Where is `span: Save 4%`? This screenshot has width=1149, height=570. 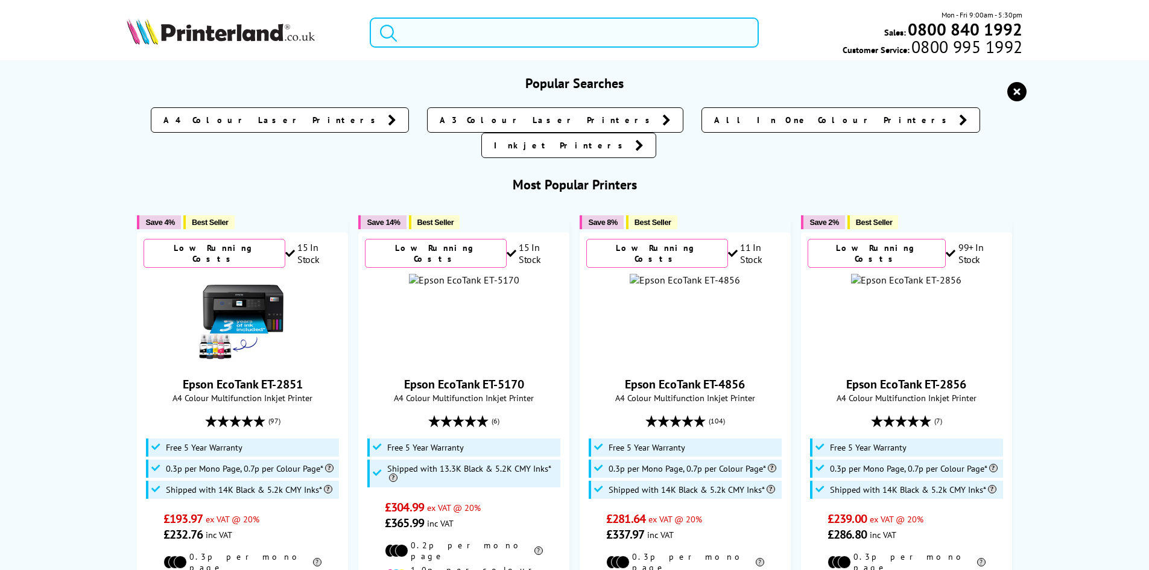 span: Save 4% is located at coordinates (160, 222).